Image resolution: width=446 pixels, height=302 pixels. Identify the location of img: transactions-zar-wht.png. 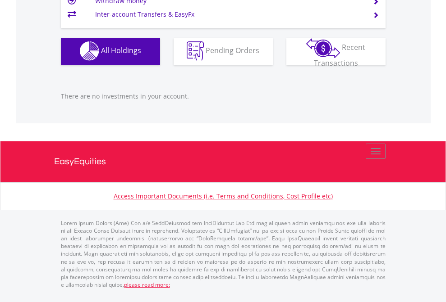
(323, 48).